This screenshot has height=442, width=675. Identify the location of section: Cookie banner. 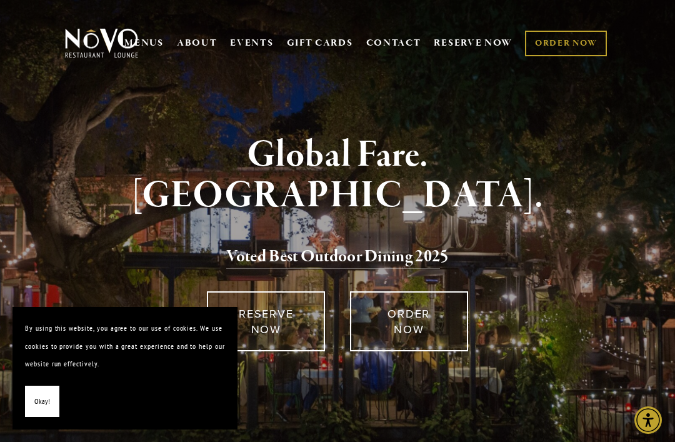
(125, 368).